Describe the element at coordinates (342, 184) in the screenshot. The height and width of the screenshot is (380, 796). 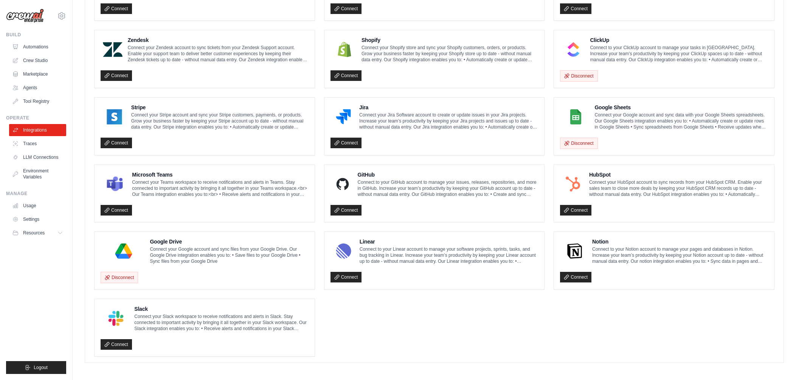
I see `img: GitHub Logo` at that location.